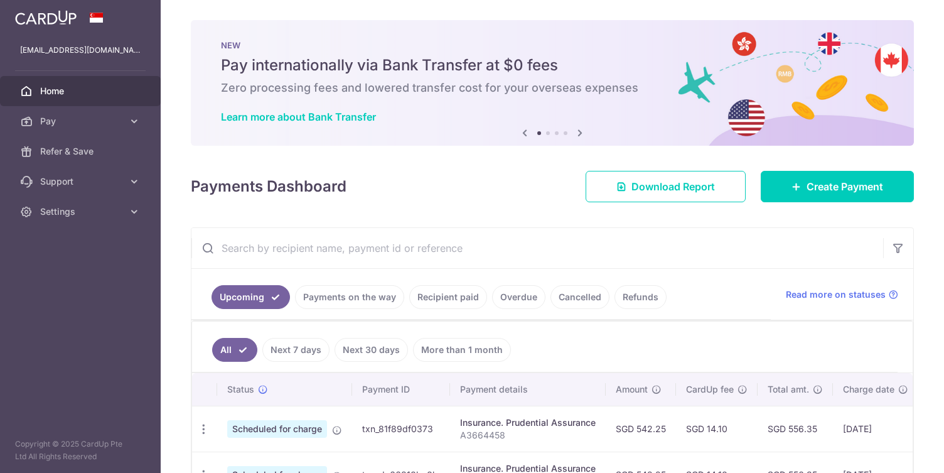 Image resolution: width=944 pixels, height=473 pixels. What do you see at coordinates (788, 389) in the screenshot?
I see `span: Total amt.` at bounding box center [788, 389].